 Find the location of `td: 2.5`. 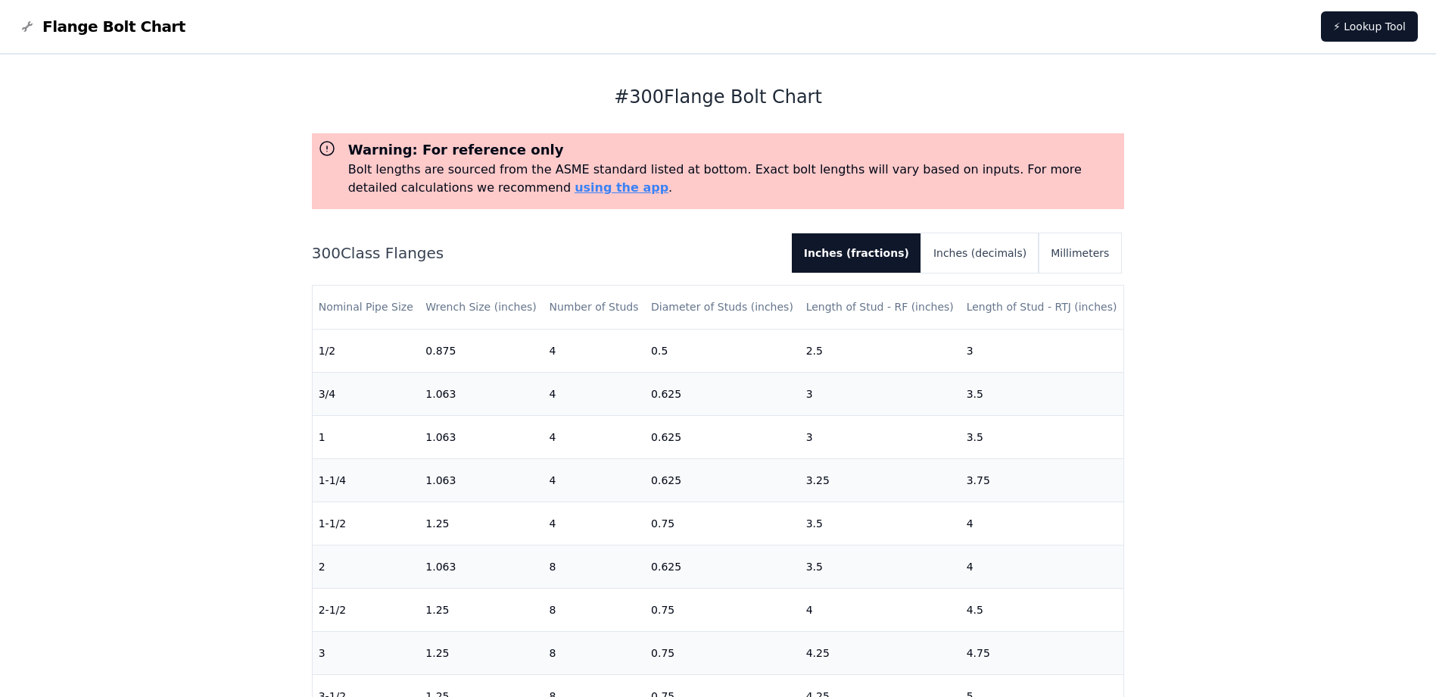

td: 2.5 is located at coordinates (881, 350).